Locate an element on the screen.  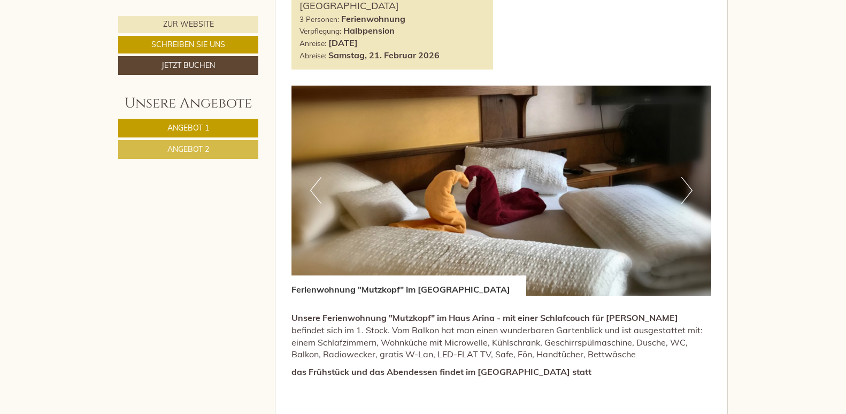
img: image is located at coordinates (501, 190).